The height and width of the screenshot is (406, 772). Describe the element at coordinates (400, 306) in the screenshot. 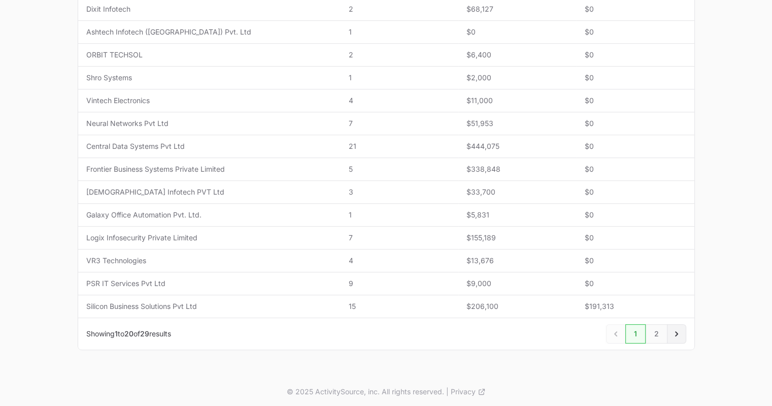

I see `span: 15` at that location.